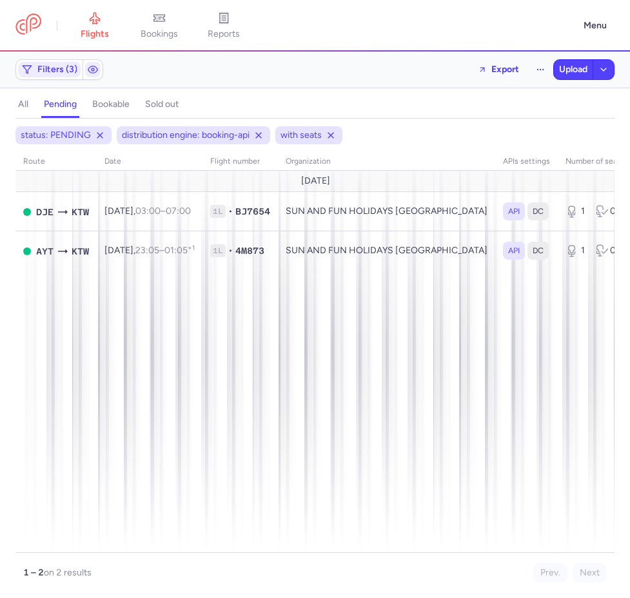 The height and width of the screenshot is (598, 630). Describe the element at coordinates (147, 250) in the screenshot. I see `time: 23:05` at that location.